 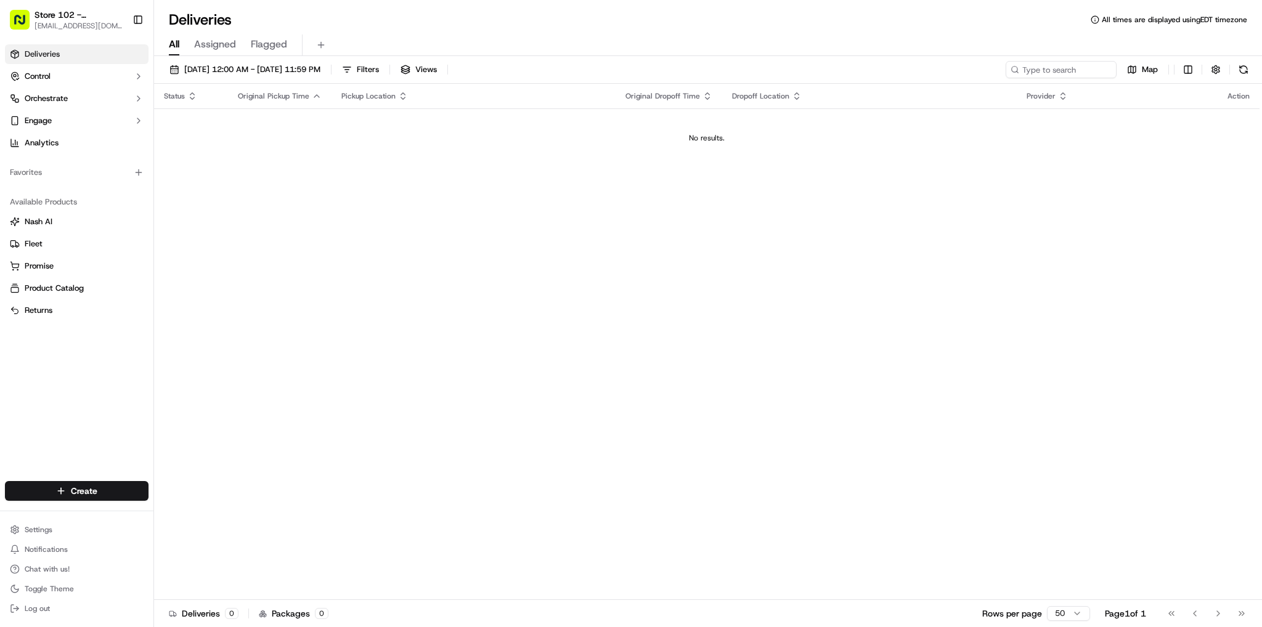 I want to click on p: Rows per page, so click(x=1012, y=614).